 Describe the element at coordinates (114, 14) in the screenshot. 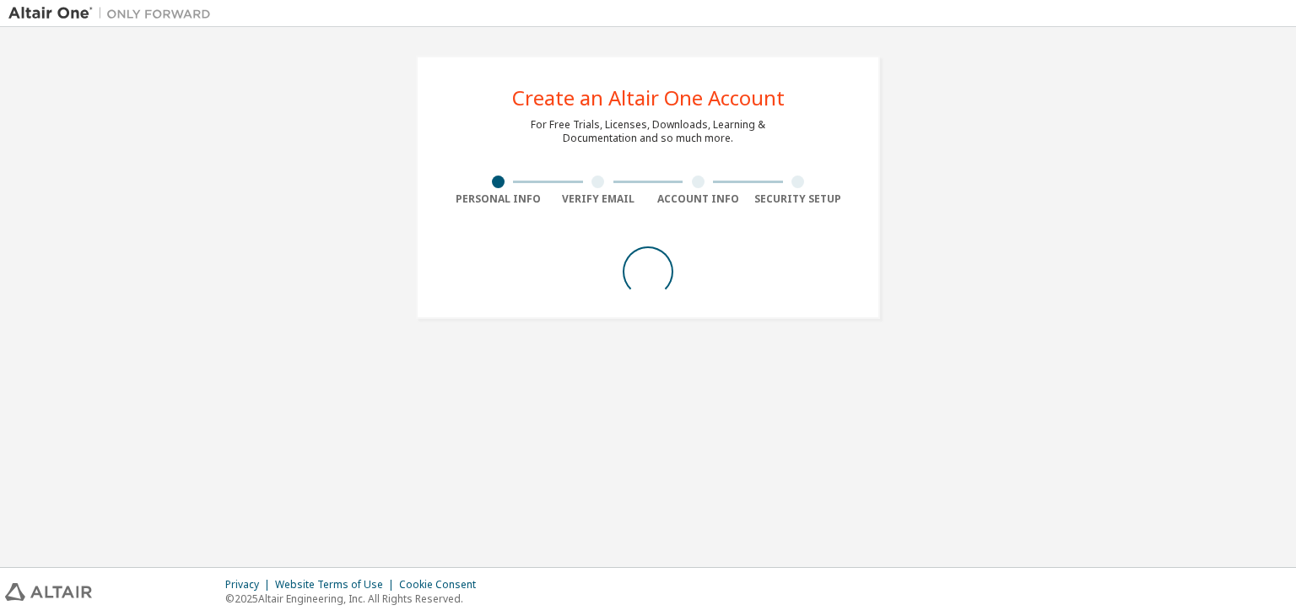

I see `img: Altair One` at that location.